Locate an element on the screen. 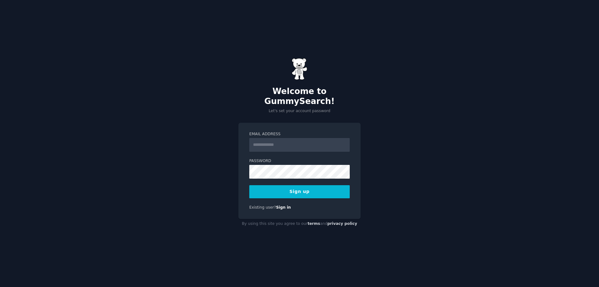 This screenshot has height=287, width=599. button: Sign up is located at coordinates (299, 192).